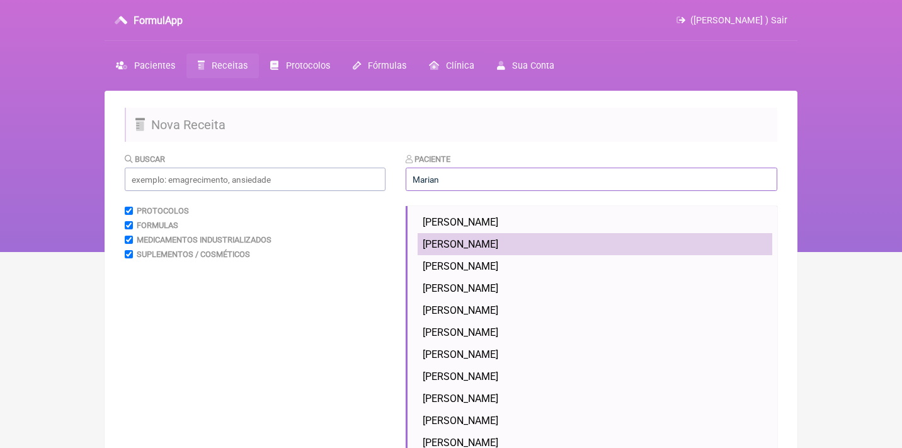 The image size is (902, 448). What do you see at coordinates (154, 66) in the screenshot?
I see `span: Pacientes` at bounding box center [154, 66].